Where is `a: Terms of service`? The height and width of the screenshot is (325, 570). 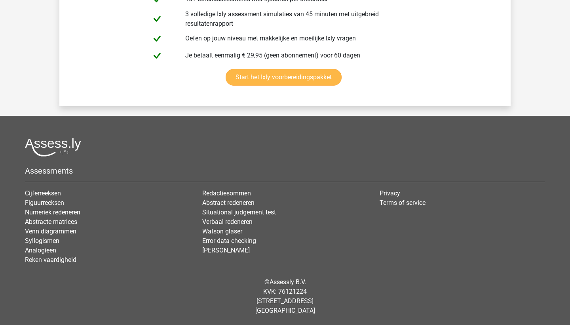
a: Terms of service is located at coordinates (403, 202).